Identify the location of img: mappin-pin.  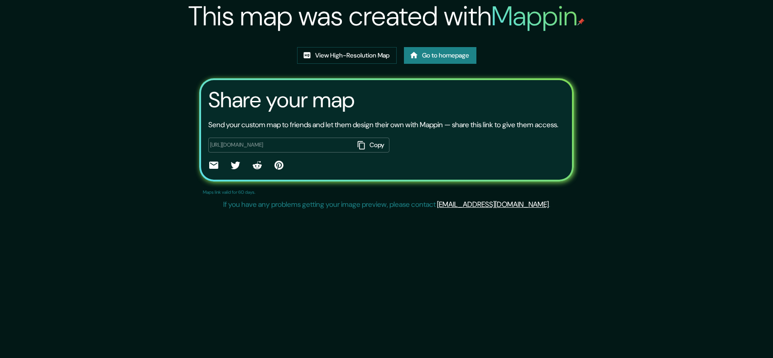
(581, 22).